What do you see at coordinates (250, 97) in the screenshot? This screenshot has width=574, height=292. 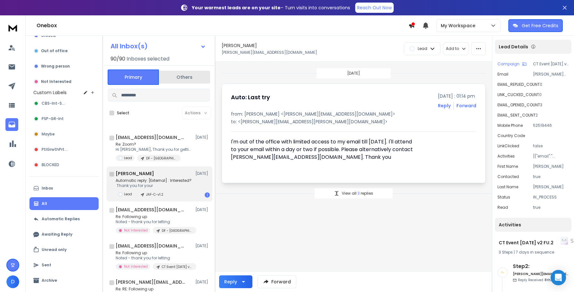 I see `h1: Auto: Last try` at bounding box center [250, 97].